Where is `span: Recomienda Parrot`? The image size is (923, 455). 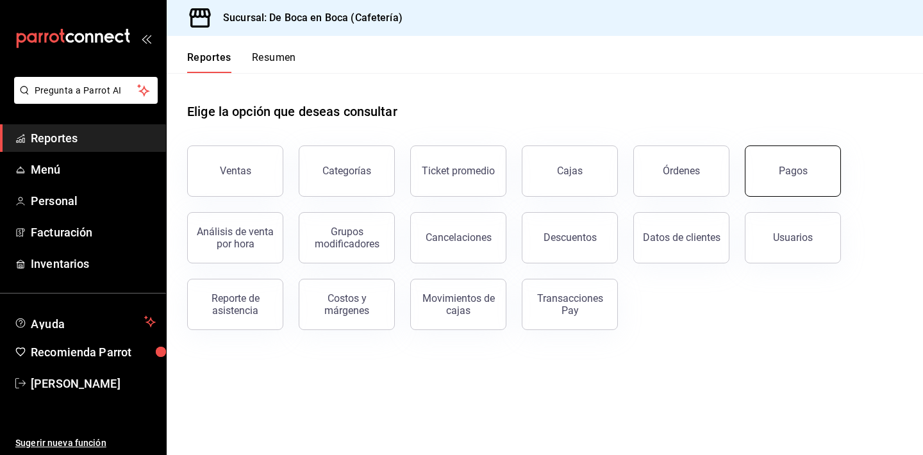 span: Recomienda Parrot is located at coordinates (93, 352).